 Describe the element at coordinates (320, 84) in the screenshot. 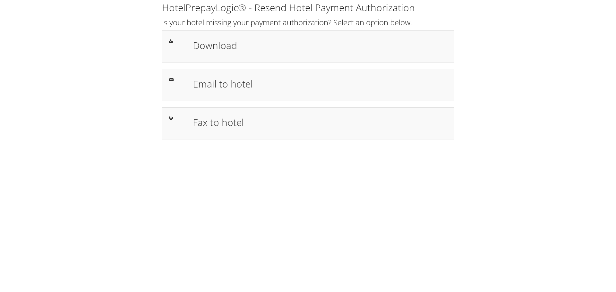

I see `h1: Email to hotel` at that location.